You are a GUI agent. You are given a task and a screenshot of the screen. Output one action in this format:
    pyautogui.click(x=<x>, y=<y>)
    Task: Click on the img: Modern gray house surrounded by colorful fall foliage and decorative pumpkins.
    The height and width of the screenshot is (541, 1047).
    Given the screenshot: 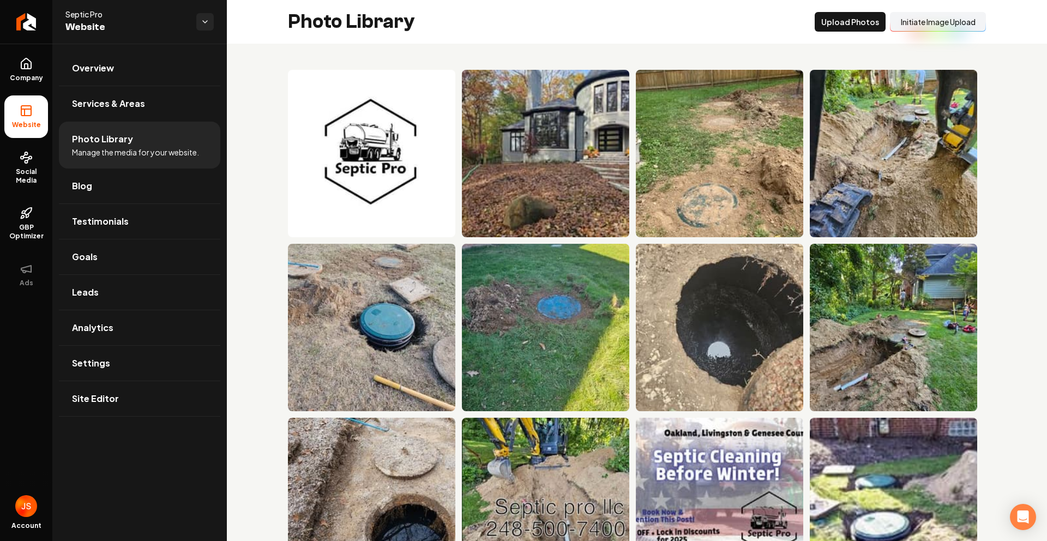 What is the action you would take?
    pyautogui.click(x=545, y=153)
    